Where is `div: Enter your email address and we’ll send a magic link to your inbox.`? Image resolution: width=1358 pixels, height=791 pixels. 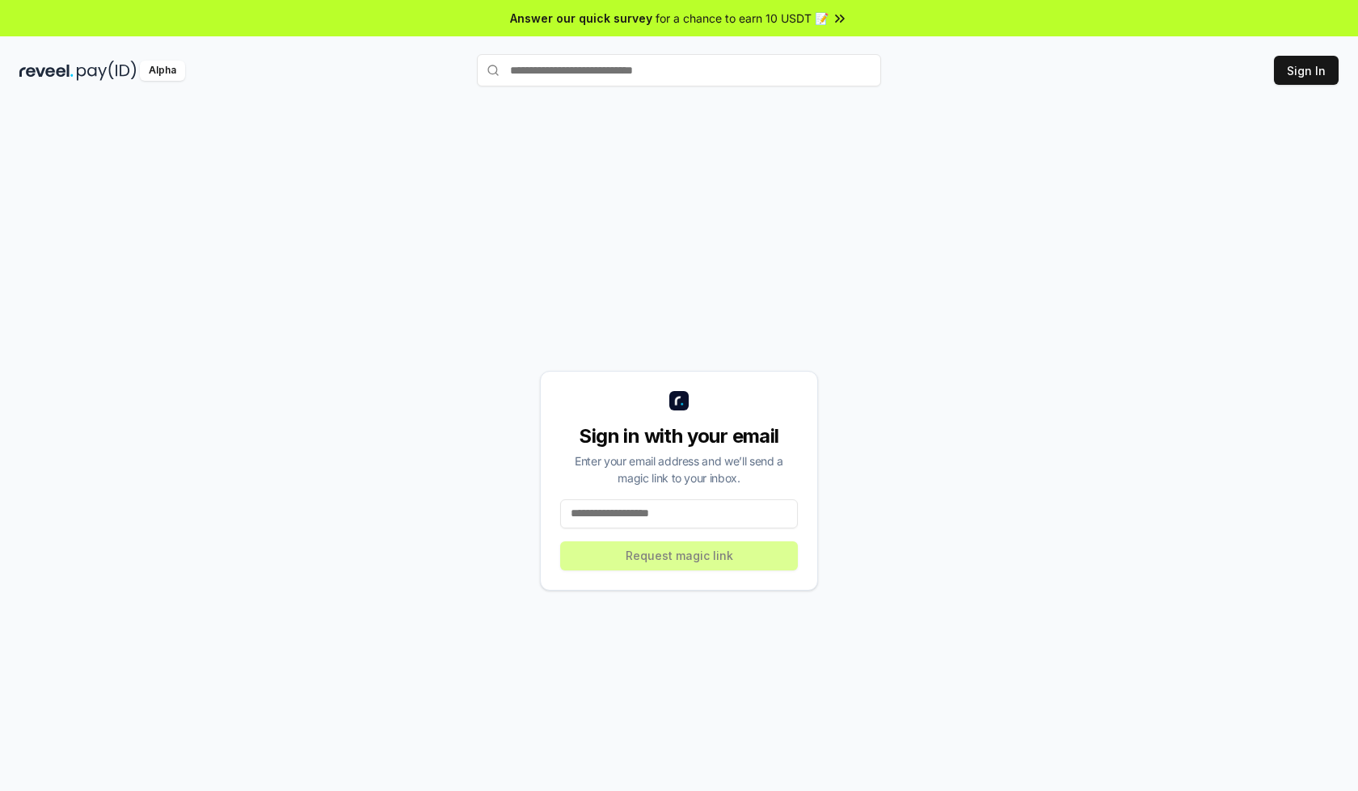
div: Enter your email address and we’ll send a magic link to your inbox. is located at coordinates (679, 470).